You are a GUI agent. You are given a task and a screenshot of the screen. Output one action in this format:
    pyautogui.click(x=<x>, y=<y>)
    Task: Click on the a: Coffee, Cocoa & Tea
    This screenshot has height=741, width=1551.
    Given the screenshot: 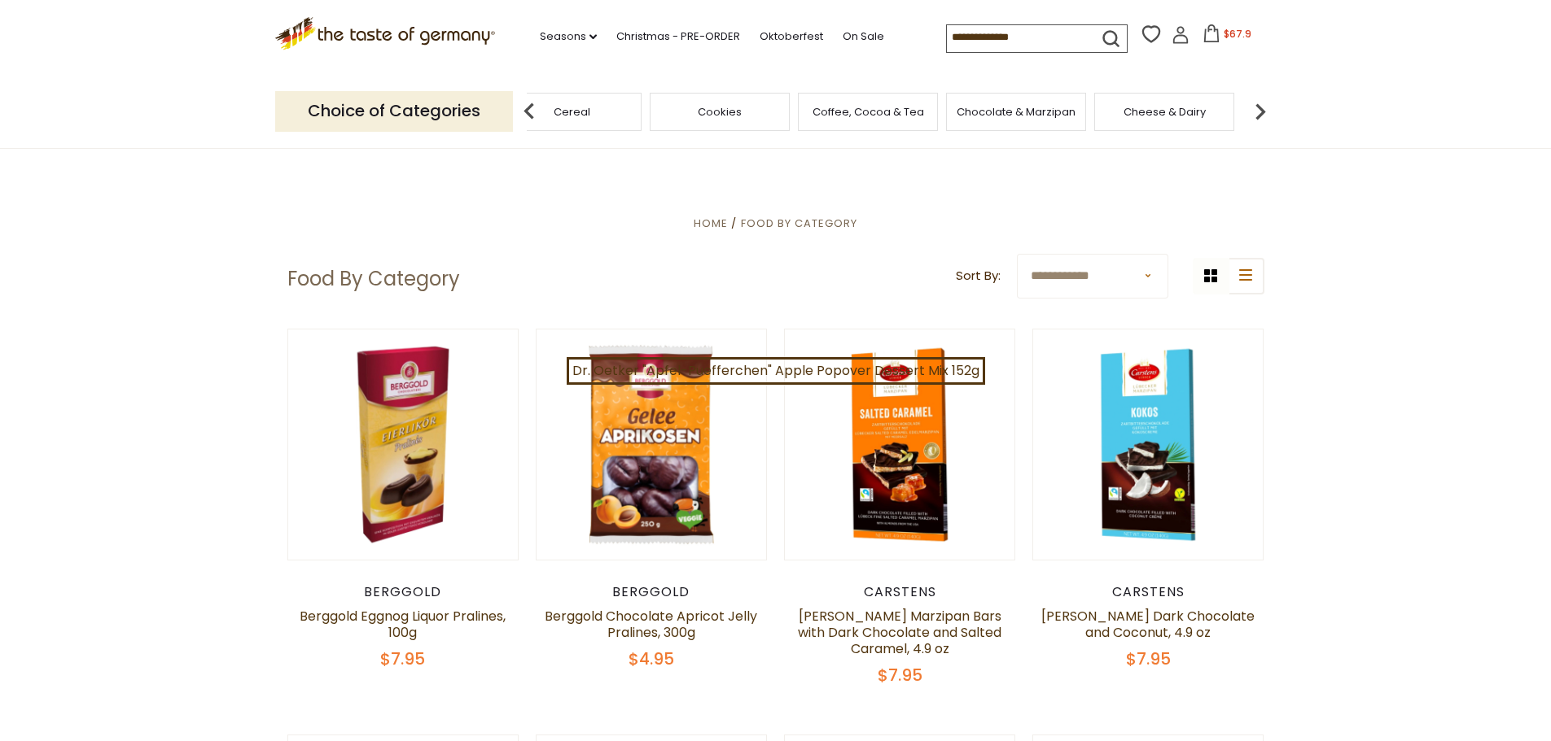 What is the action you would take?
    pyautogui.click(x=868, y=112)
    